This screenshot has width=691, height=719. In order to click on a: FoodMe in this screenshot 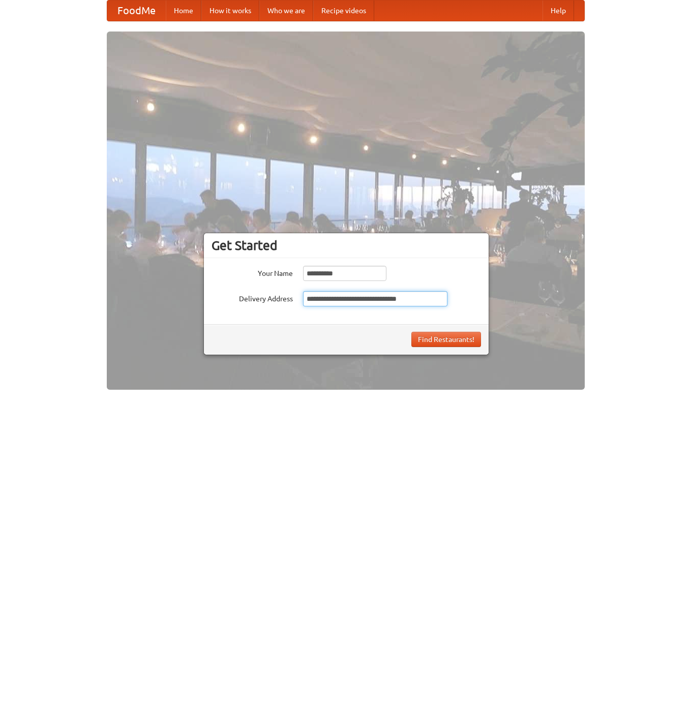, I will do `click(136, 11)`.